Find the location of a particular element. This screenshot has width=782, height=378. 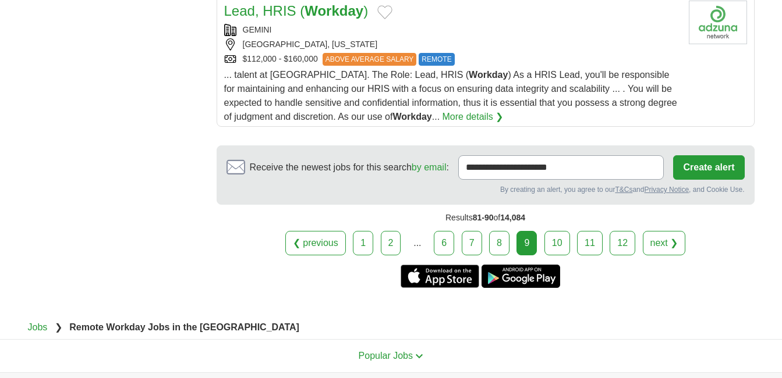

div: By creating an alert, you agree to our and , and Cookie Use. is located at coordinates (486, 190).